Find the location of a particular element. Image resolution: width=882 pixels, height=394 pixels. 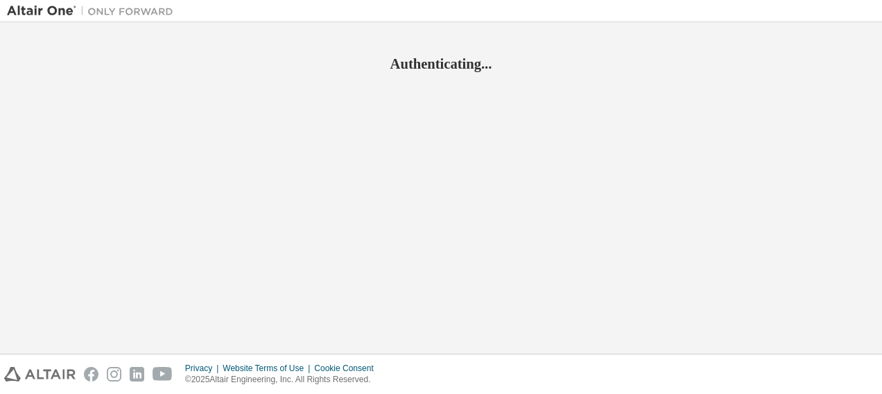

div: Website Terms of Use is located at coordinates (268, 368).